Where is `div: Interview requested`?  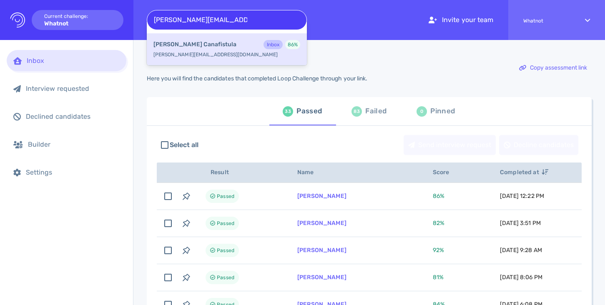 div: Interview requested is located at coordinates (73, 88).